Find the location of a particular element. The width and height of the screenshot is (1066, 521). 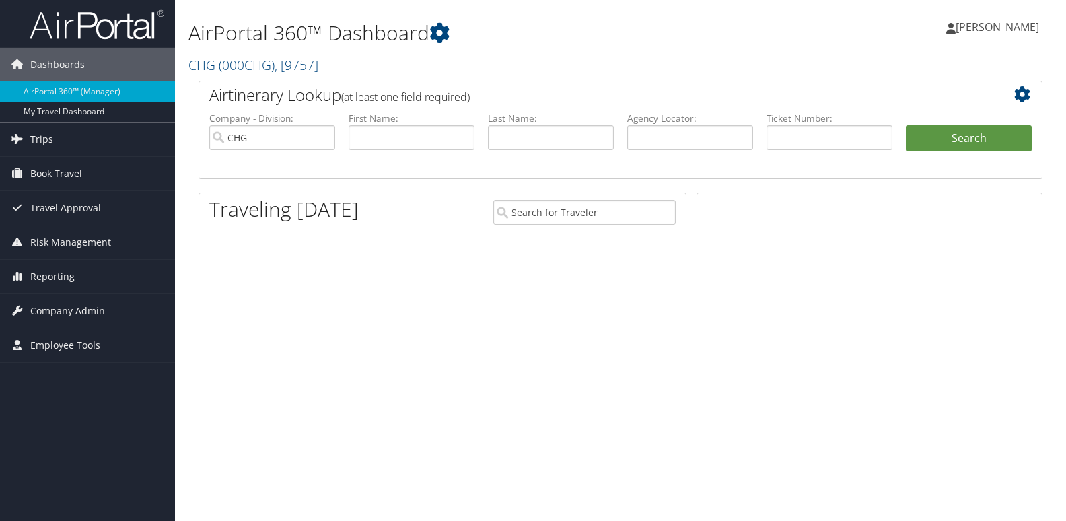

input: Search for Traveler is located at coordinates (584, 212).